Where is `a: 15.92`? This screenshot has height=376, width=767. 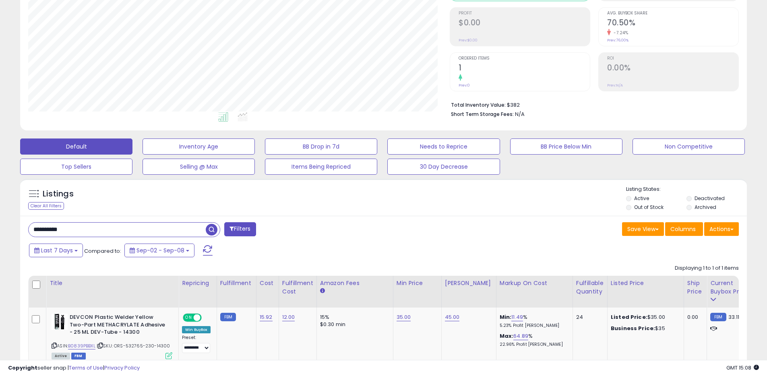
a: 15.92 is located at coordinates (266, 317).